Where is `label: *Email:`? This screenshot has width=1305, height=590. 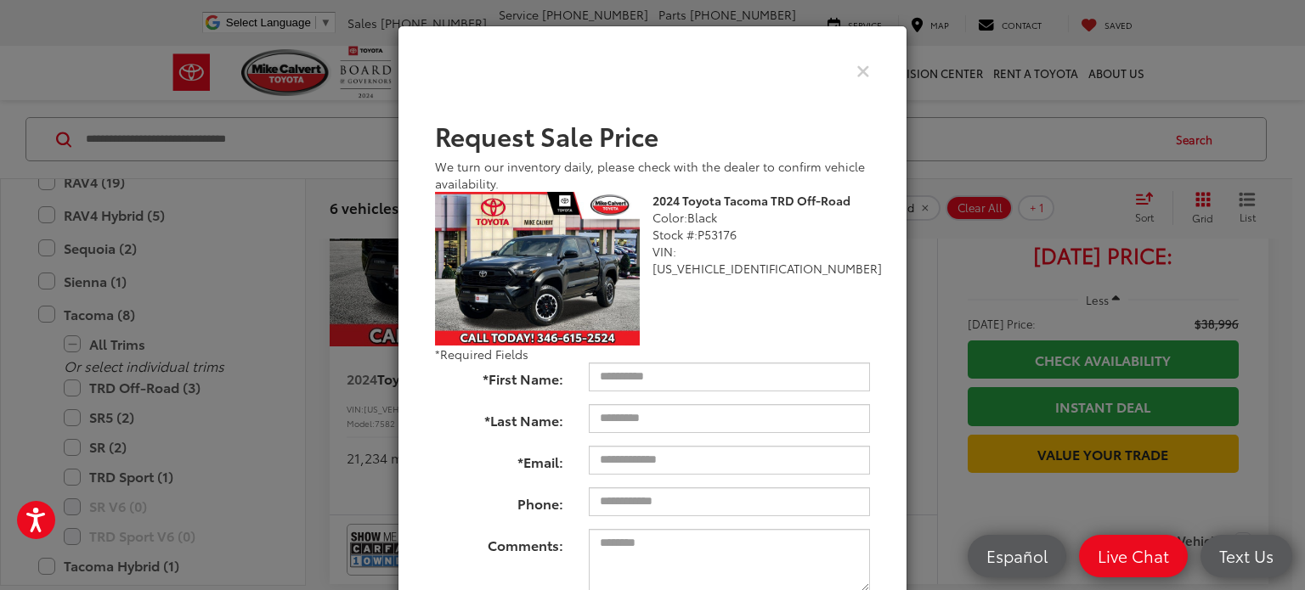 label: *Email: is located at coordinates (499, 459).